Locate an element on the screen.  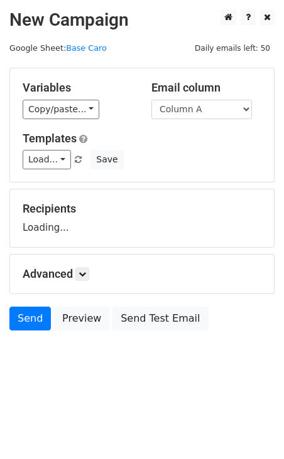
div: Loading... is located at coordinates (142, 218).